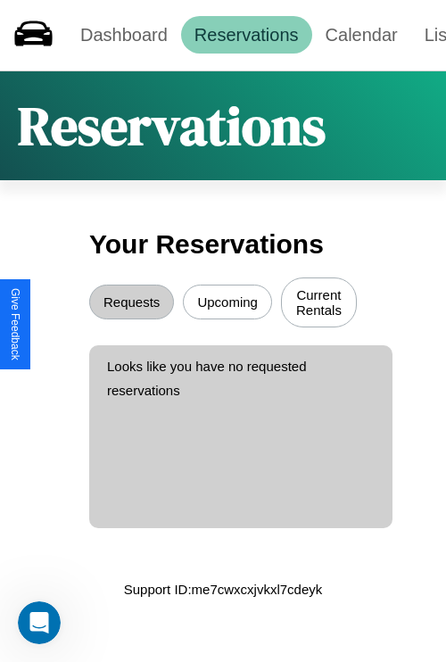 The width and height of the screenshot is (446, 662). What do you see at coordinates (15, 324) in the screenshot?
I see `div: Give Feedback` at bounding box center [15, 324].